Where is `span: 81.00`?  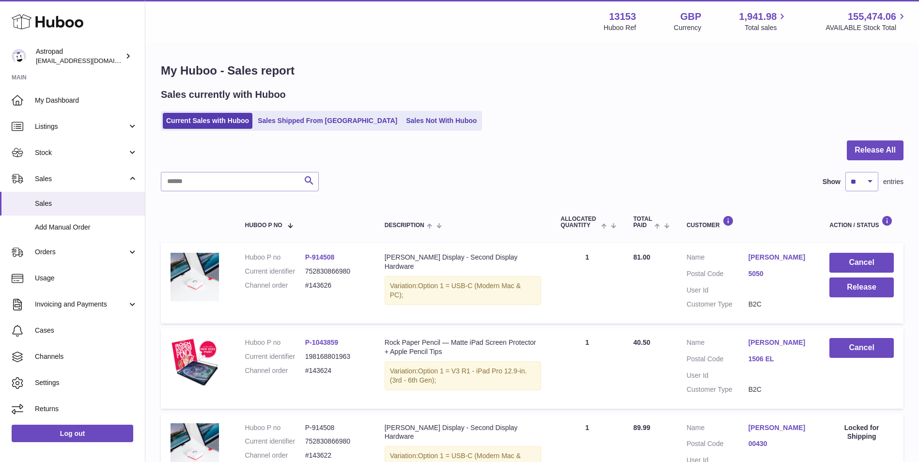
span: 81.00 is located at coordinates (641, 257).